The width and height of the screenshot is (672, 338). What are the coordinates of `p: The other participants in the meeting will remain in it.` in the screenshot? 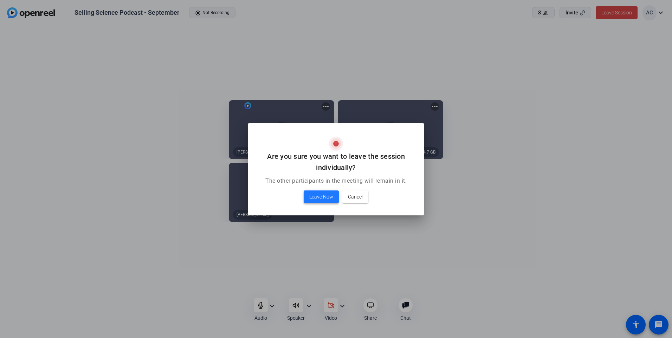 It's located at (336, 181).